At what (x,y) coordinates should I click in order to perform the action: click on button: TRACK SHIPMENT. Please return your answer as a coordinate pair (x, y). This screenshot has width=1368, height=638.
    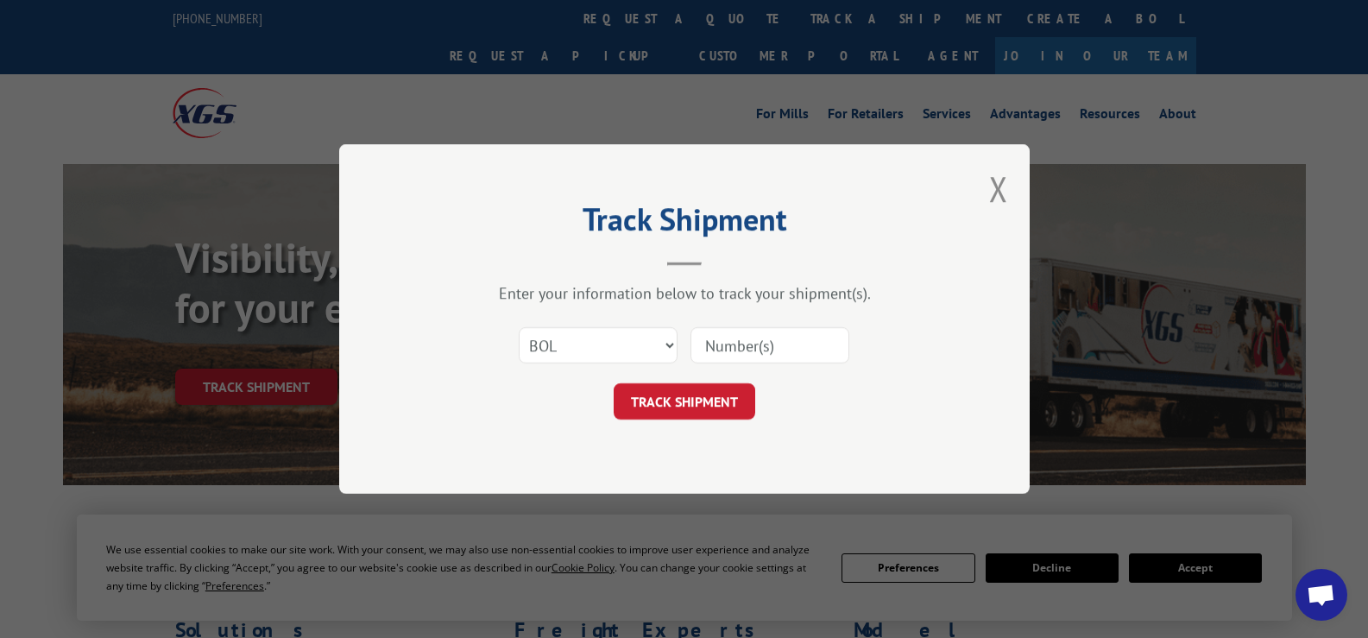
    Looking at the image, I should click on (685, 401).